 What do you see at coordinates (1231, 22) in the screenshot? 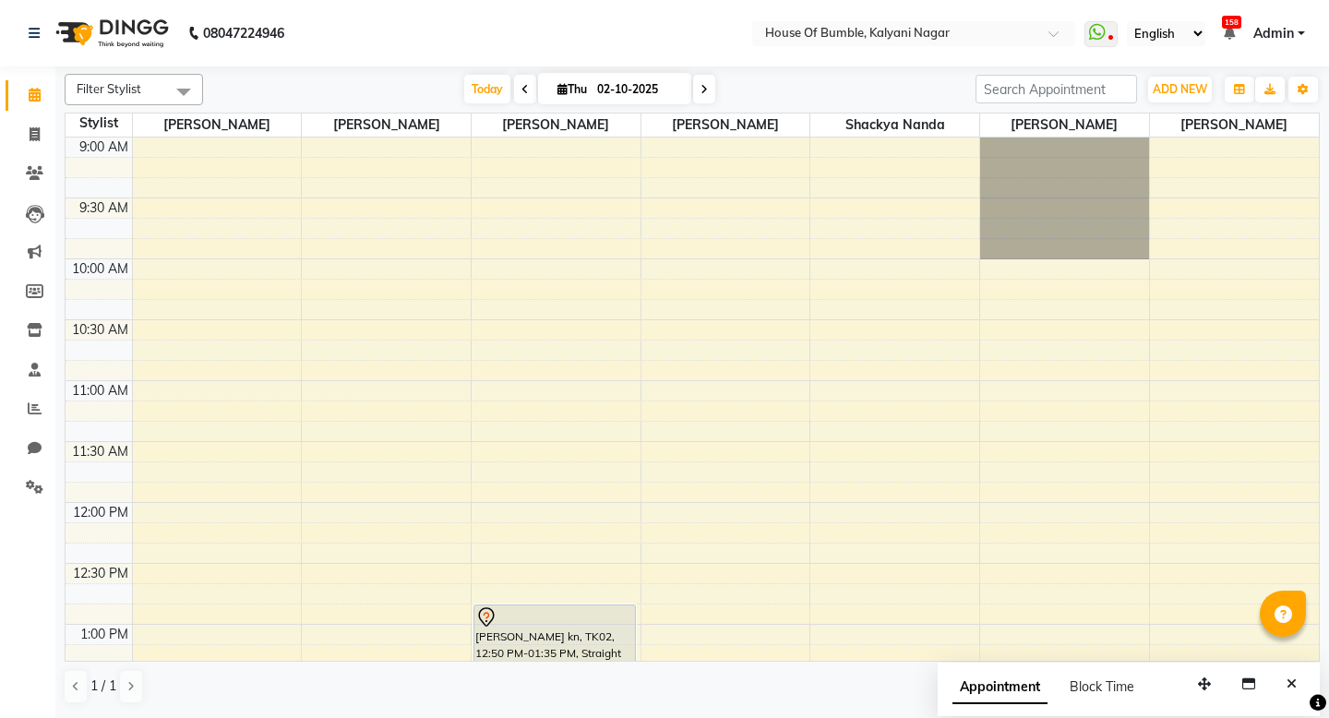
I see `span: 158` at bounding box center [1231, 22].